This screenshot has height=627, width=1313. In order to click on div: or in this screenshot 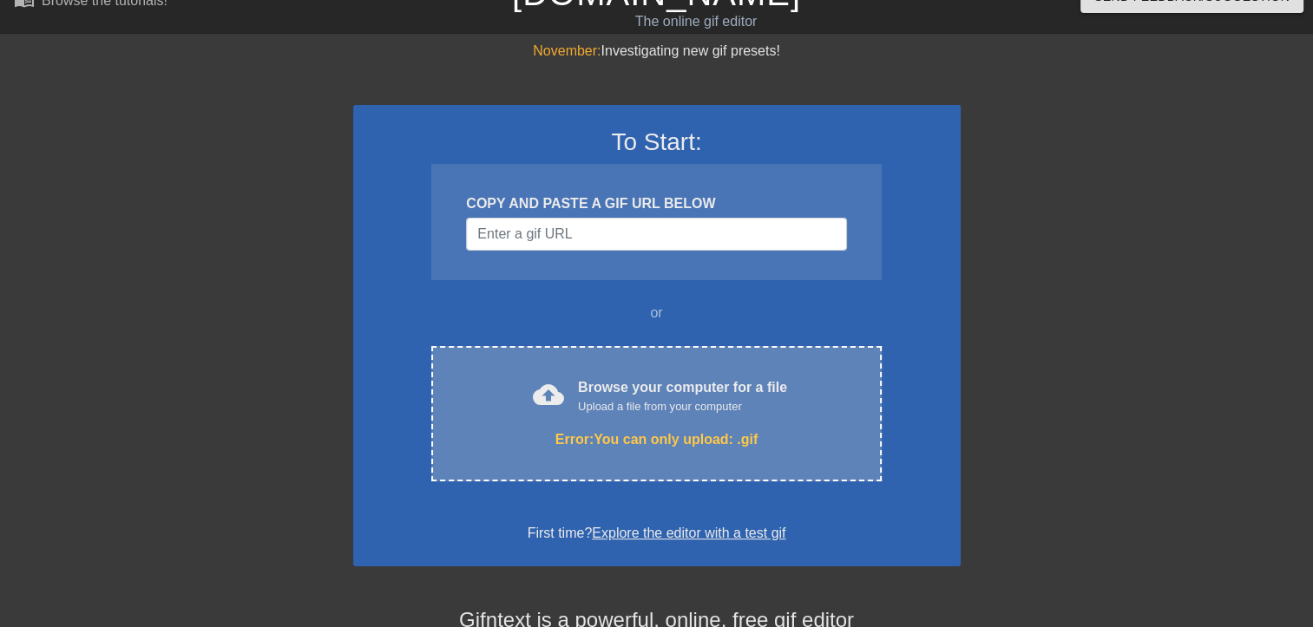, I will do `click(657, 313)`.